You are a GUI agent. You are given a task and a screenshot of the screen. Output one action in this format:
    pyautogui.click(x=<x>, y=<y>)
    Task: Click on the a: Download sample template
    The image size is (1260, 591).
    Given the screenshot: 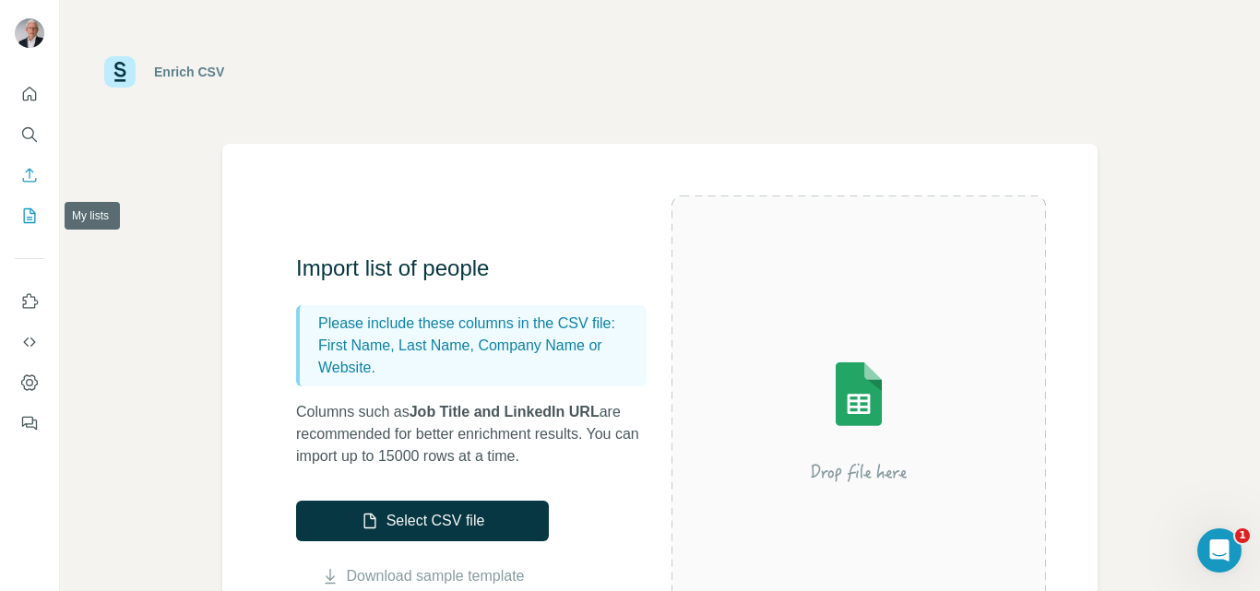 What is the action you would take?
    pyautogui.click(x=435, y=576)
    